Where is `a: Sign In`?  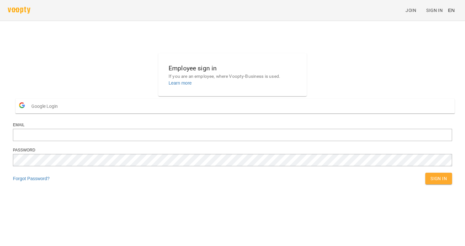 a: Sign In is located at coordinates (434, 10).